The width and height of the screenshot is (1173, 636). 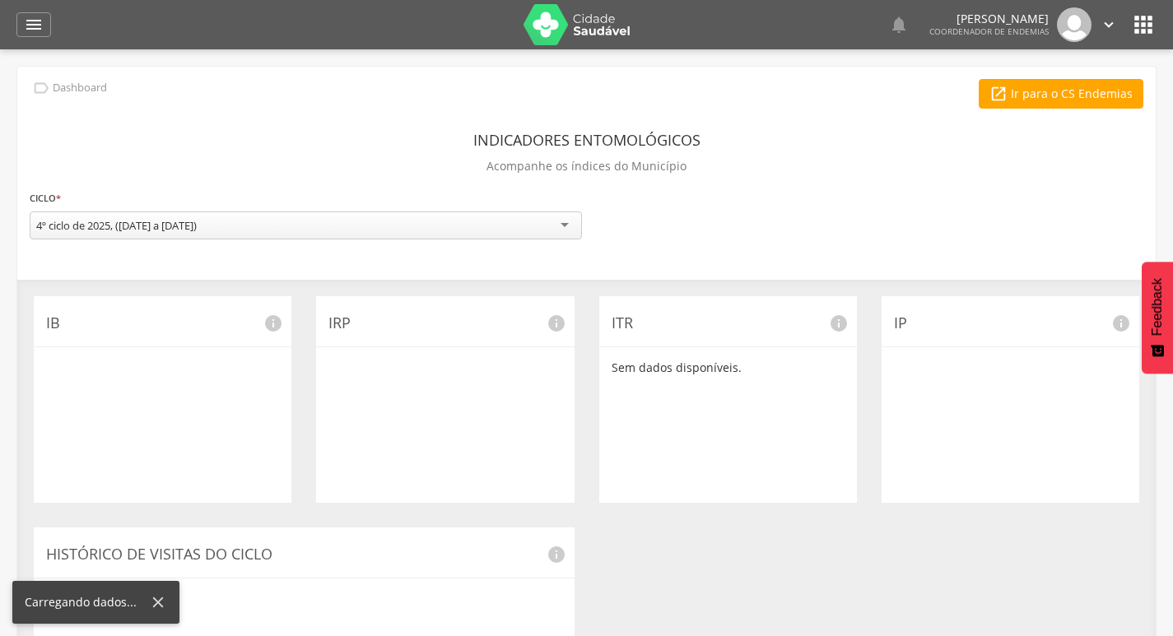 What do you see at coordinates (444, 323) in the screenshot?
I see `p: IRP` at bounding box center [444, 323].